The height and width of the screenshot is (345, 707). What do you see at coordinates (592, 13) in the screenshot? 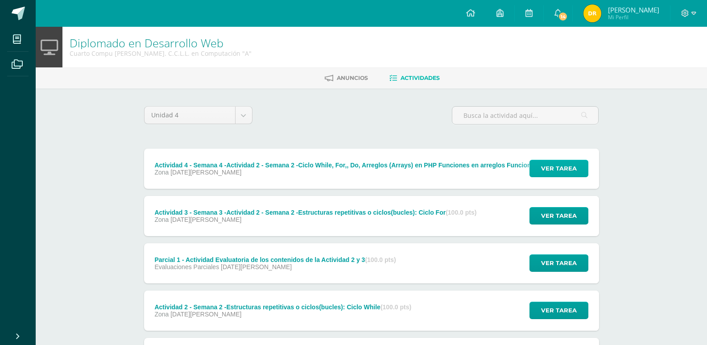
I see `img: 711fed0585c422d021dbf9f41b53610b.png` at bounding box center [592, 13].